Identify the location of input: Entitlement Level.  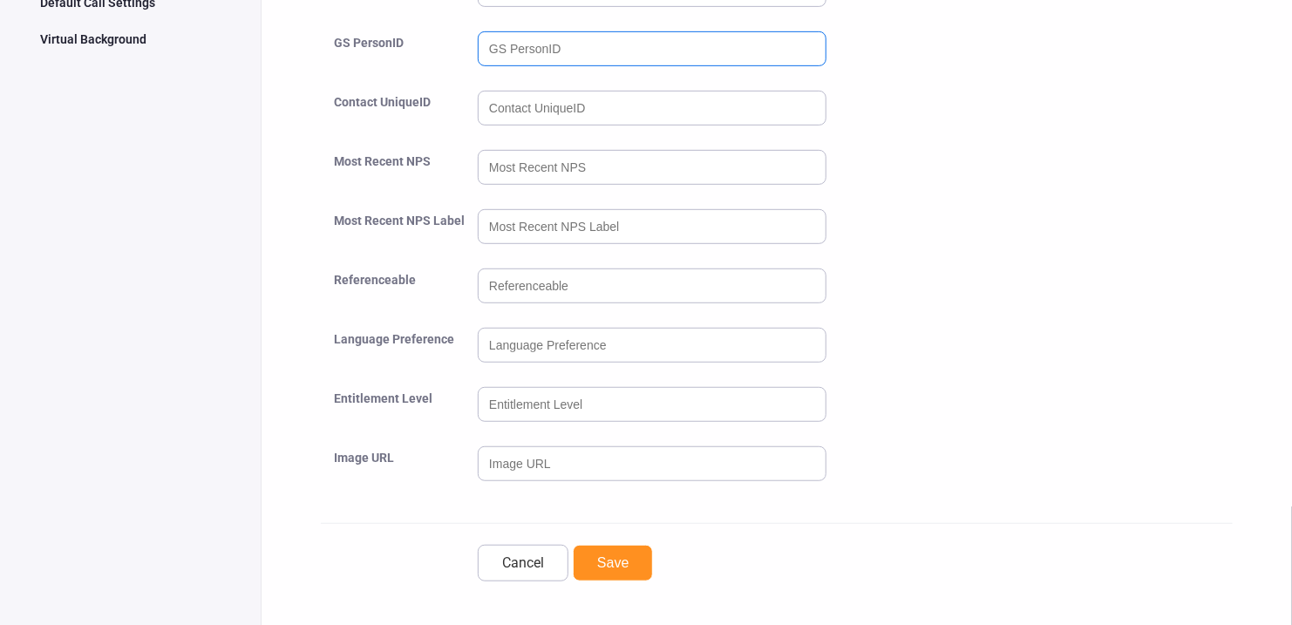
(652, 404).